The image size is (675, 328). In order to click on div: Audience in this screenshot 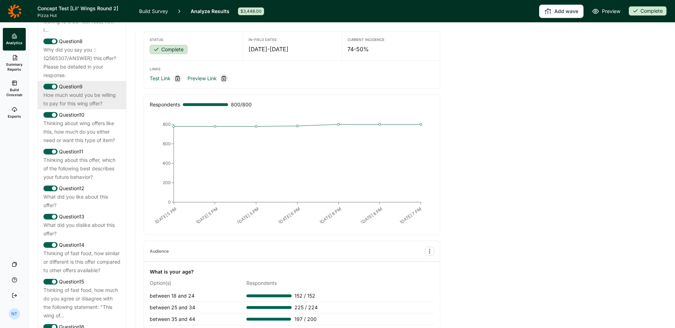, I will do `click(159, 251)`.